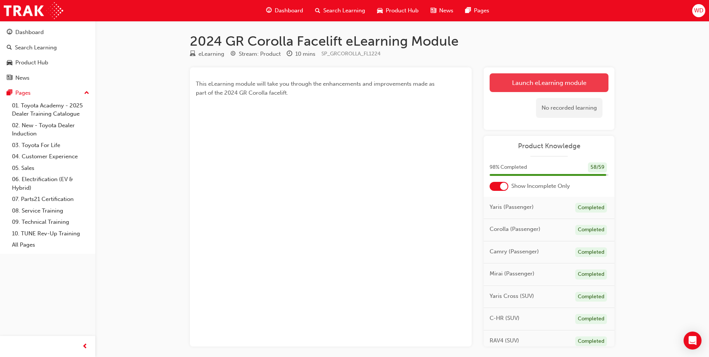 The height and width of the screenshot is (357, 709). Describe the element at coordinates (50, 129) in the screenshot. I see `a: 02. New - Toyota Dealer Induction` at that location.